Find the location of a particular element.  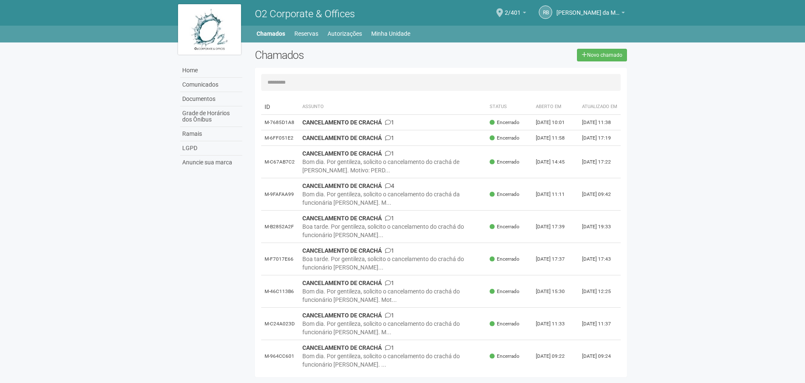

td: M-964CC601 is located at coordinates (280, 356).